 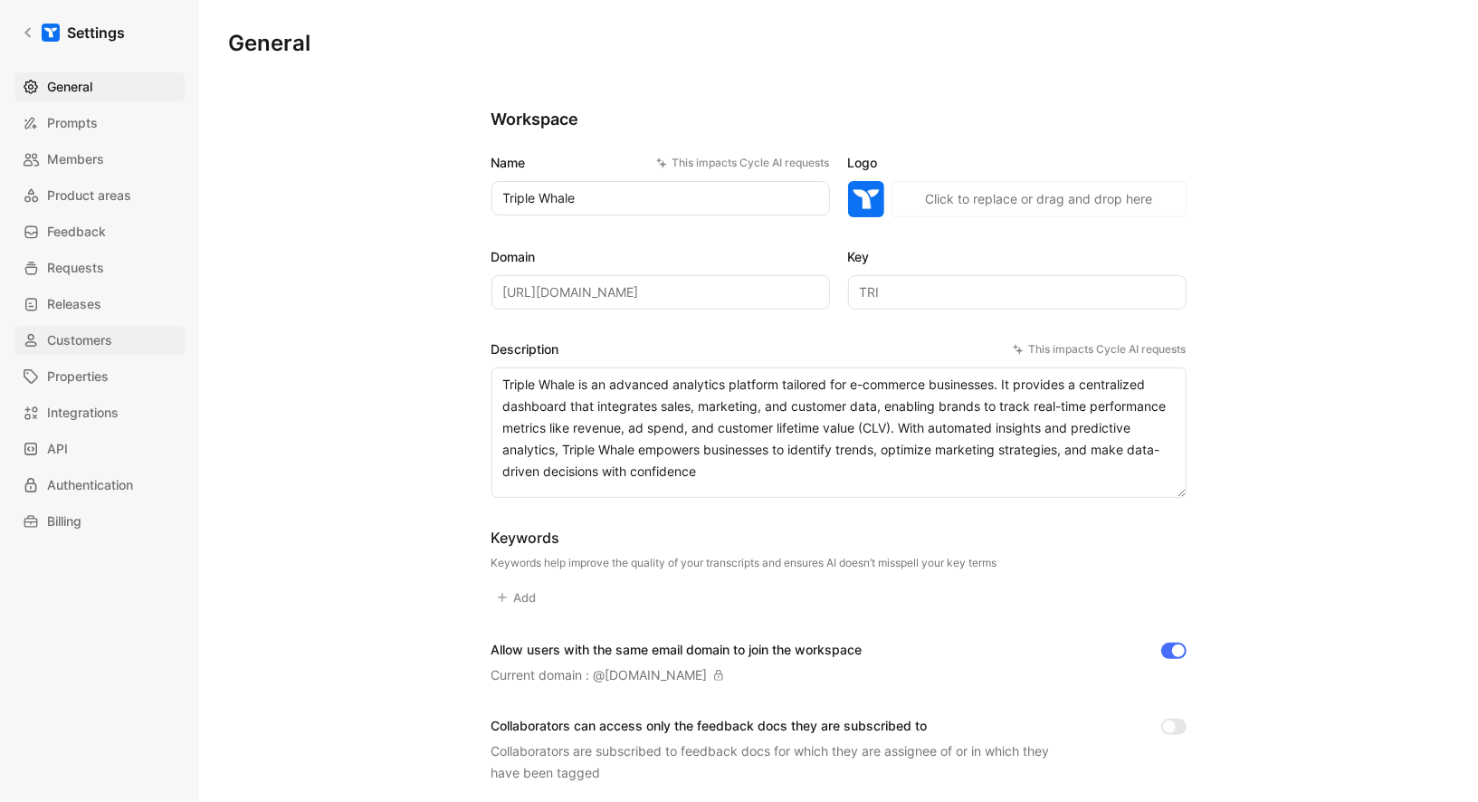 What do you see at coordinates (839, 433) in the screenshot?
I see `textarea: Triple Whale is an advanced analytics platform tailored for e-commerce businesses. It provides a ...` at bounding box center [839, 433].